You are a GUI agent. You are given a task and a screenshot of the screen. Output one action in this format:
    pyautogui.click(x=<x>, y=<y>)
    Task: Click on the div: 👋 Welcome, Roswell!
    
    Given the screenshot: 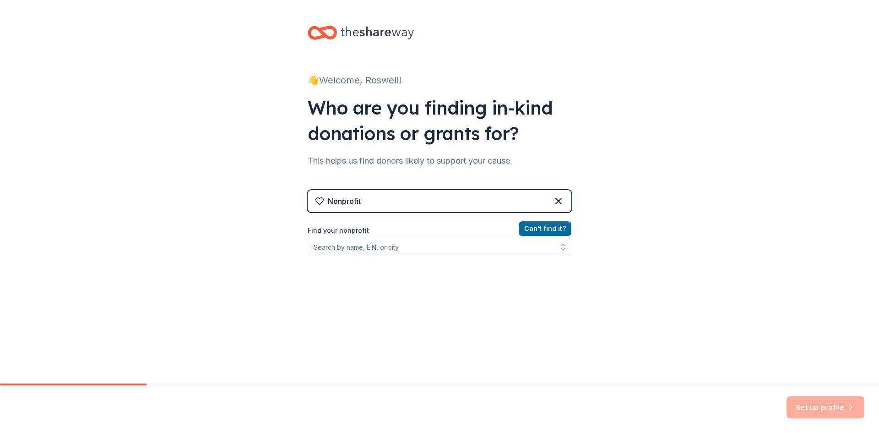 What is the action you would take?
    pyautogui.click(x=440, y=80)
    